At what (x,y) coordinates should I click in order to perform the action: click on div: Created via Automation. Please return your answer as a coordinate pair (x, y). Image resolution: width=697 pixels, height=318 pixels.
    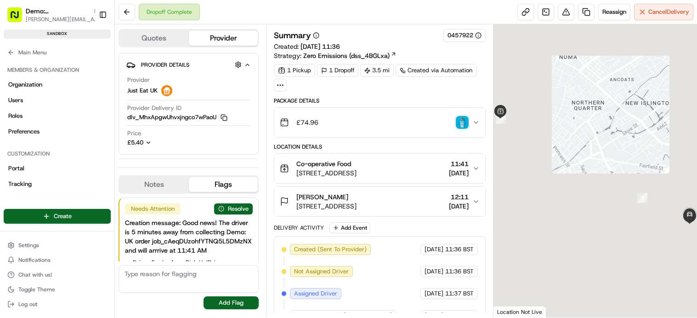
    Looking at the image, I should click on (436, 70).